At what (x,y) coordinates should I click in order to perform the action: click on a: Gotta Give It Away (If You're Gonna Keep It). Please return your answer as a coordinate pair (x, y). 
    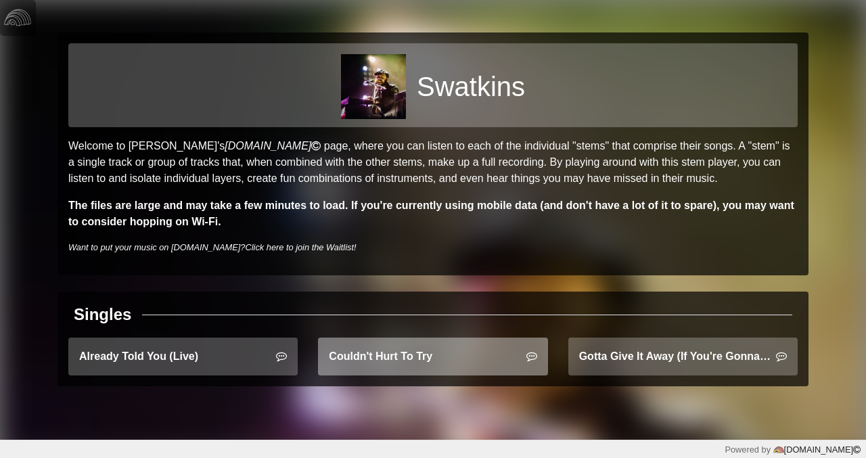
    Looking at the image, I should click on (683, 357).